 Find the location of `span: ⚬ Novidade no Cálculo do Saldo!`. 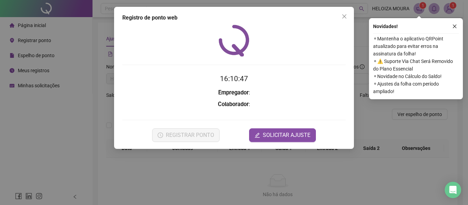

span: ⚬ Novidade no Cálculo do Saldo! is located at coordinates (416, 76).